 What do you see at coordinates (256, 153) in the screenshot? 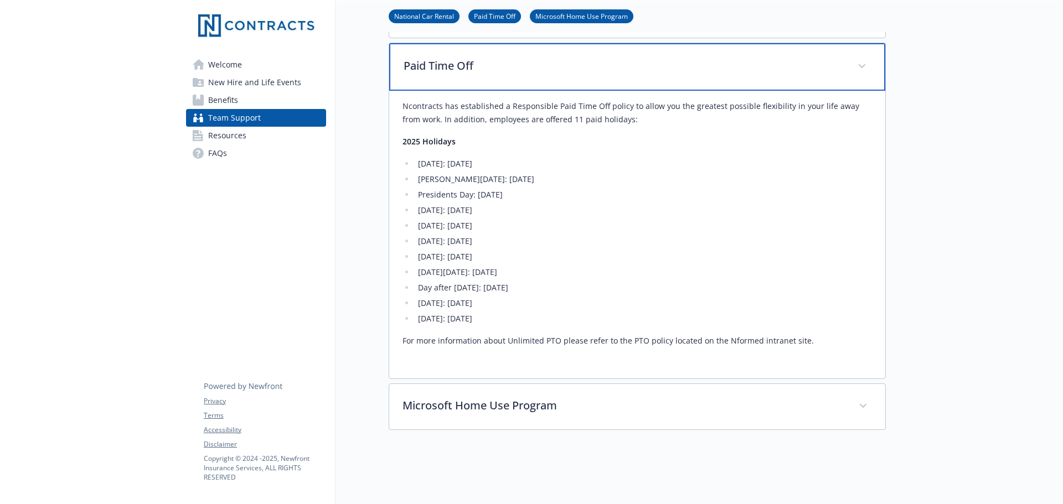
I see `a: FAQs` at bounding box center [256, 153].